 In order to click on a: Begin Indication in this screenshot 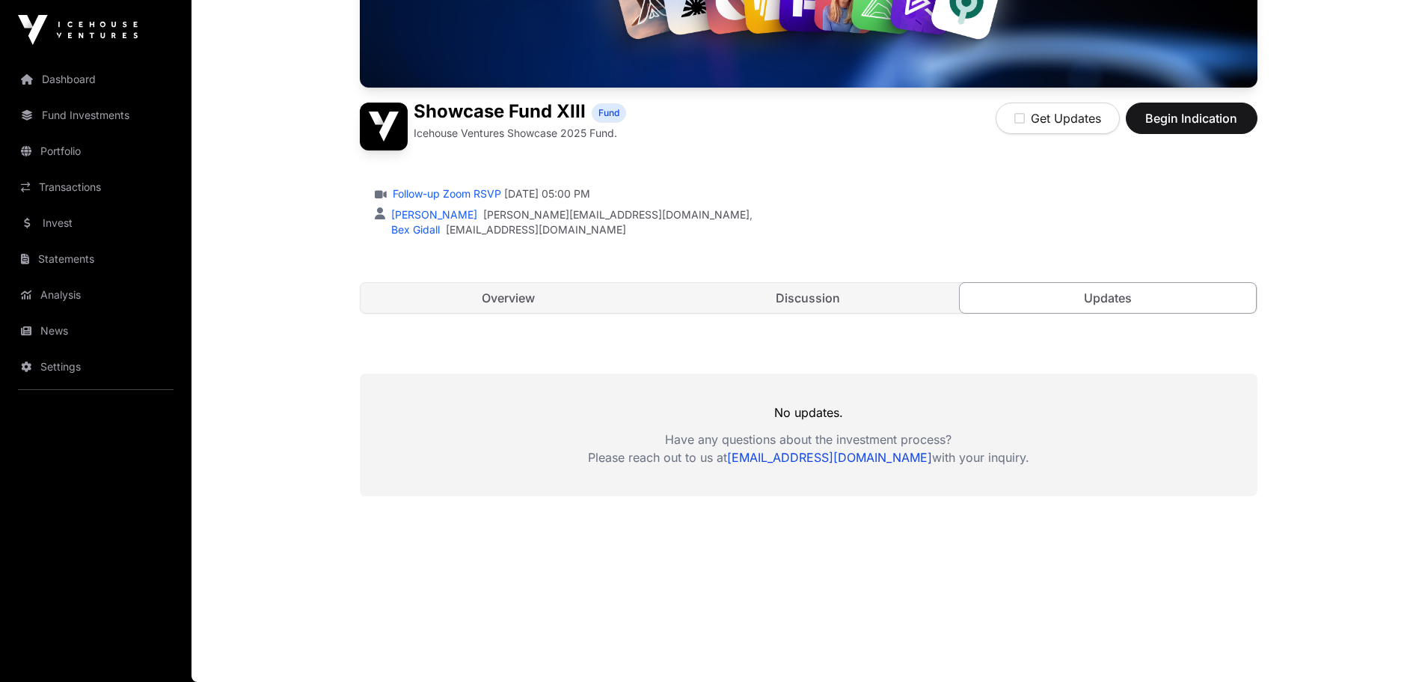, I will do `click(1192, 125)`.